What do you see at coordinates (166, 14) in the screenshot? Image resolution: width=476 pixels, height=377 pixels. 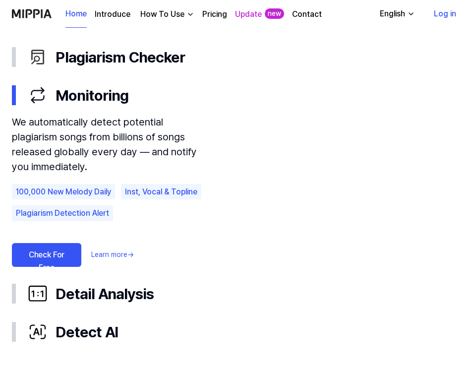 I see `button: How To Use` at bounding box center [166, 14].